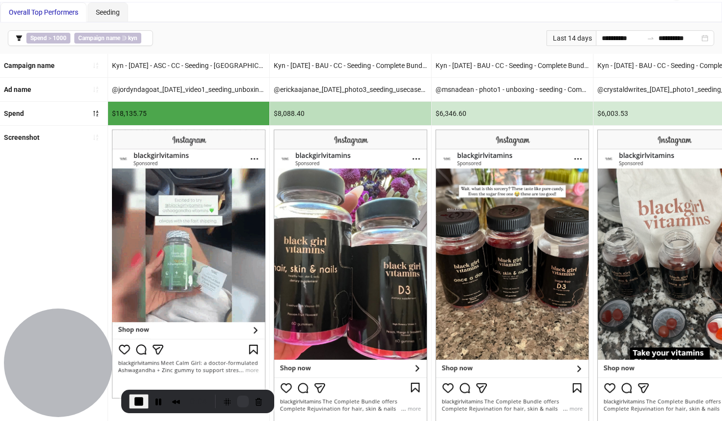  I want to click on img: Screenshot 120240261082720386, so click(189, 264).